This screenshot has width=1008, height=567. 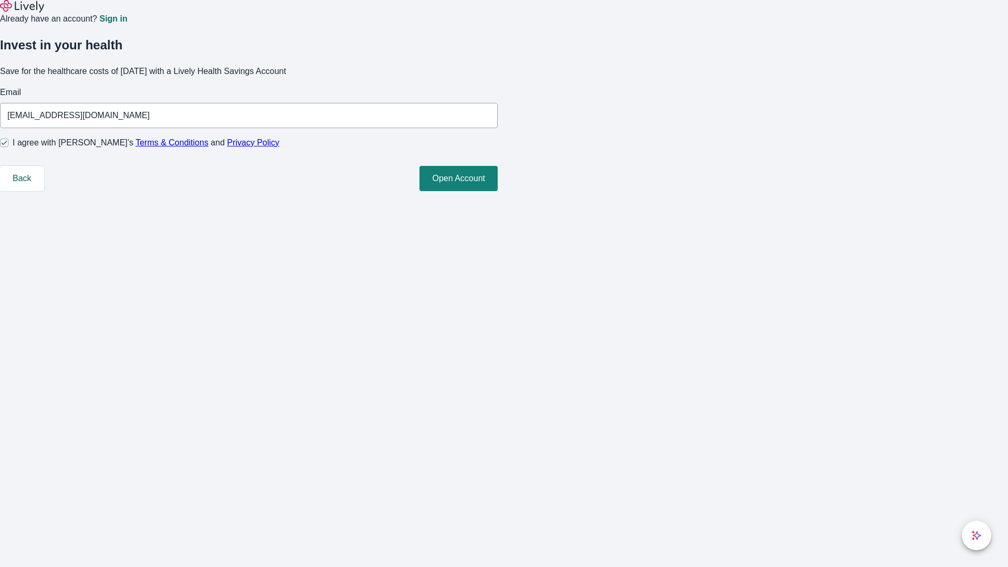 I want to click on a: Privacy Policy, so click(x=254, y=142).